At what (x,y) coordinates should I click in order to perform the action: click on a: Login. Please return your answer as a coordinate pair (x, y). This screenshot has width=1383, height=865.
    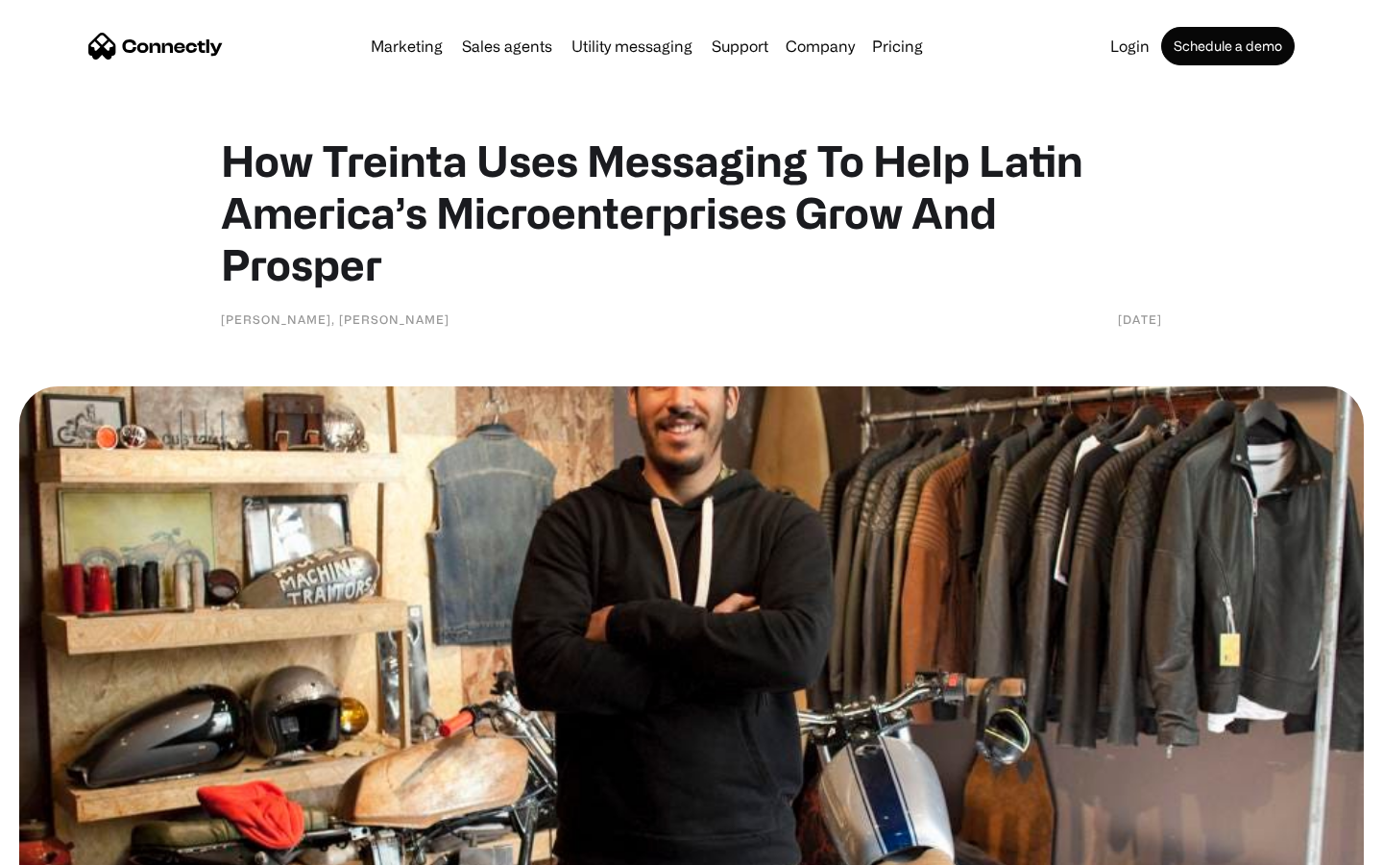
    Looking at the image, I should click on (1130, 46).